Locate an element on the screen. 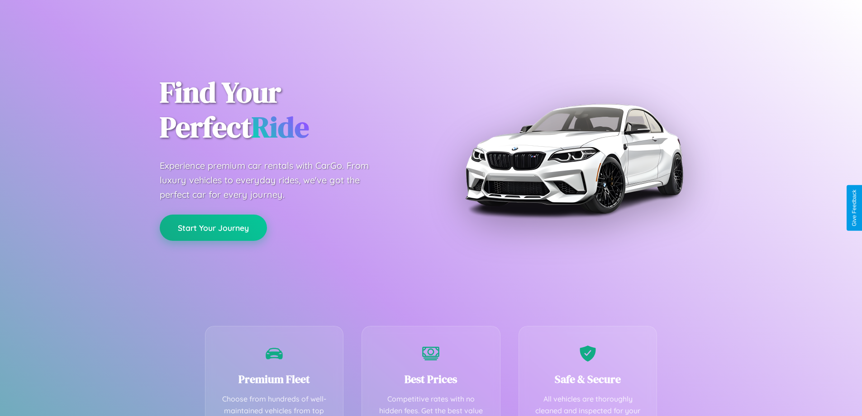 This screenshot has height=416, width=862. h3: Safe & Secure is located at coordinates (588, 379).